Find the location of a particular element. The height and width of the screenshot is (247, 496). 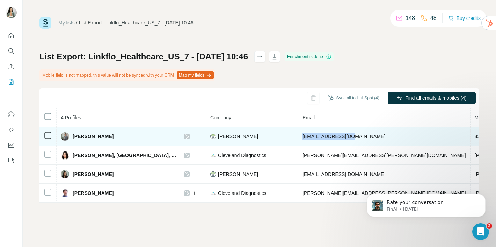

button: Map my fields is located at coordinates (195, 75).